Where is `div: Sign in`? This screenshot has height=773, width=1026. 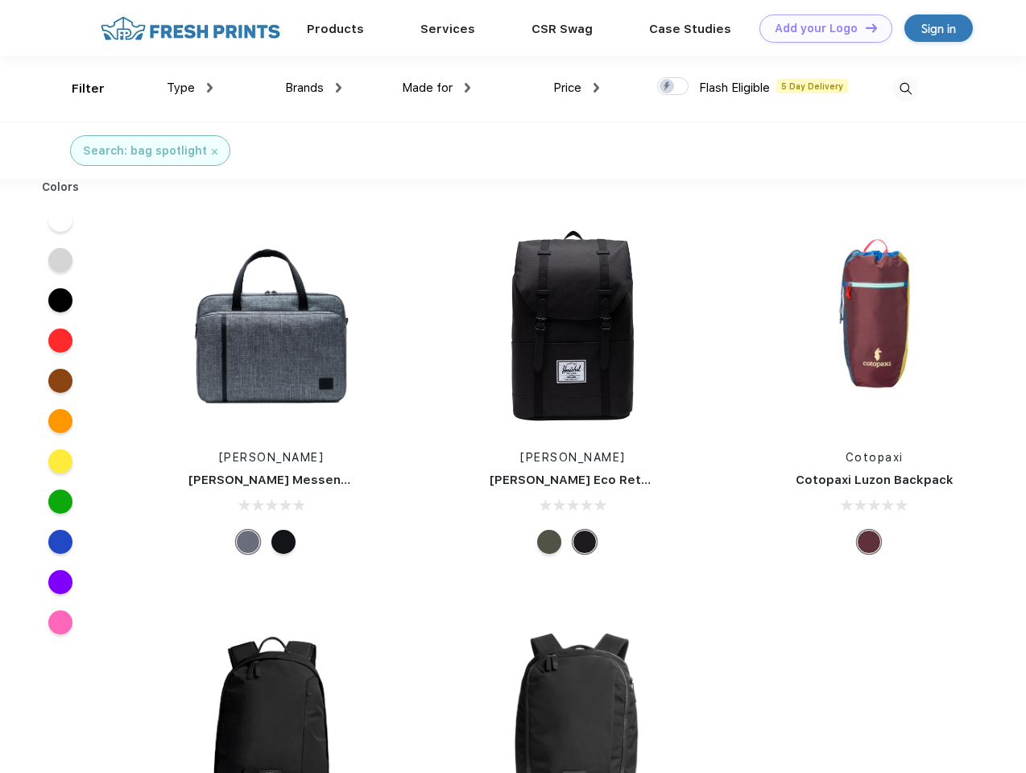
div: Sign in is located at coordinates (938, 28).